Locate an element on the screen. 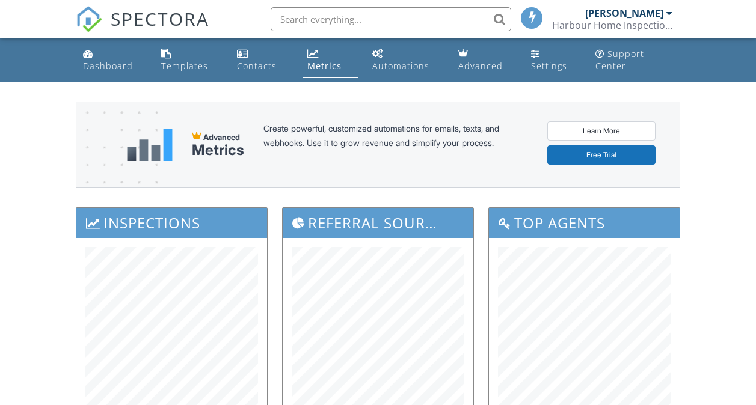 Image resolution: width=756 pixels, height=405 pixels. div: Harbour Home Inspections is located at coordinates (612, 25).